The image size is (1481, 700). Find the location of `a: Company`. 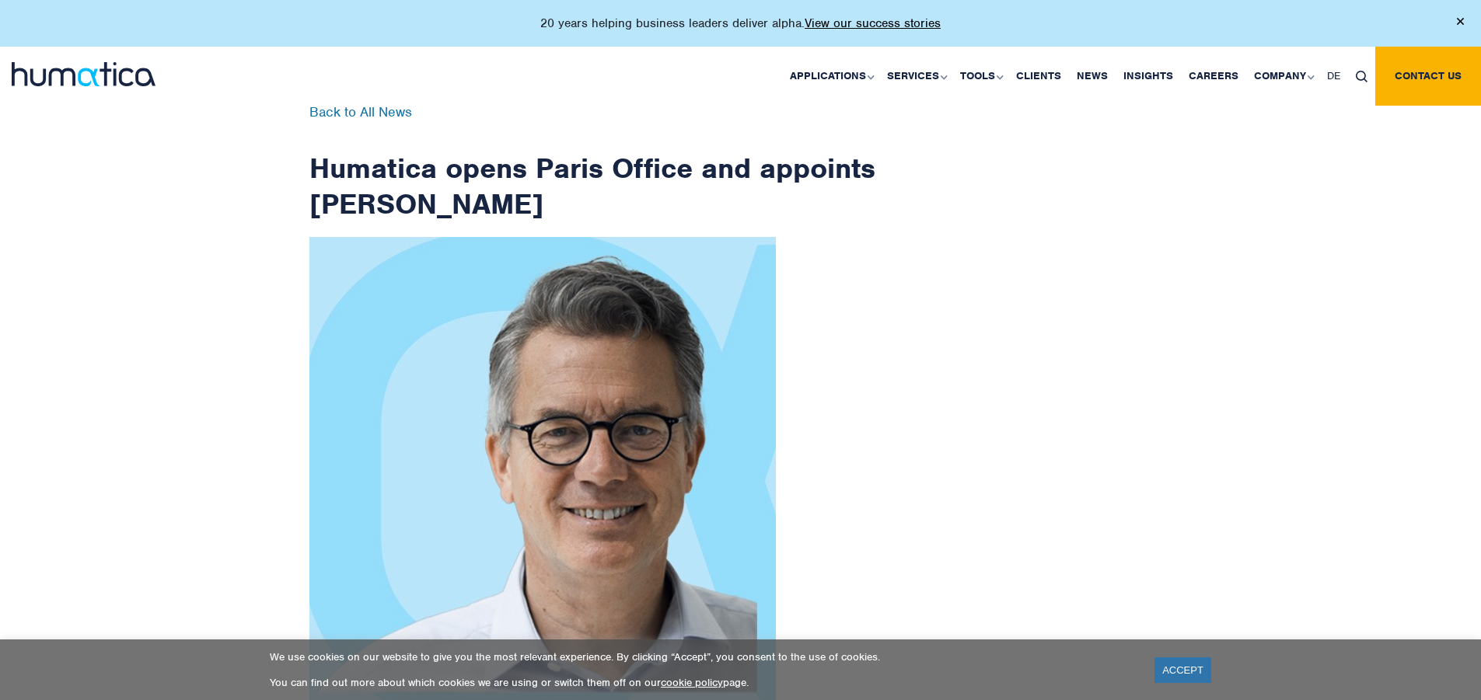

a: Company is located at coordinates (1282, 76).